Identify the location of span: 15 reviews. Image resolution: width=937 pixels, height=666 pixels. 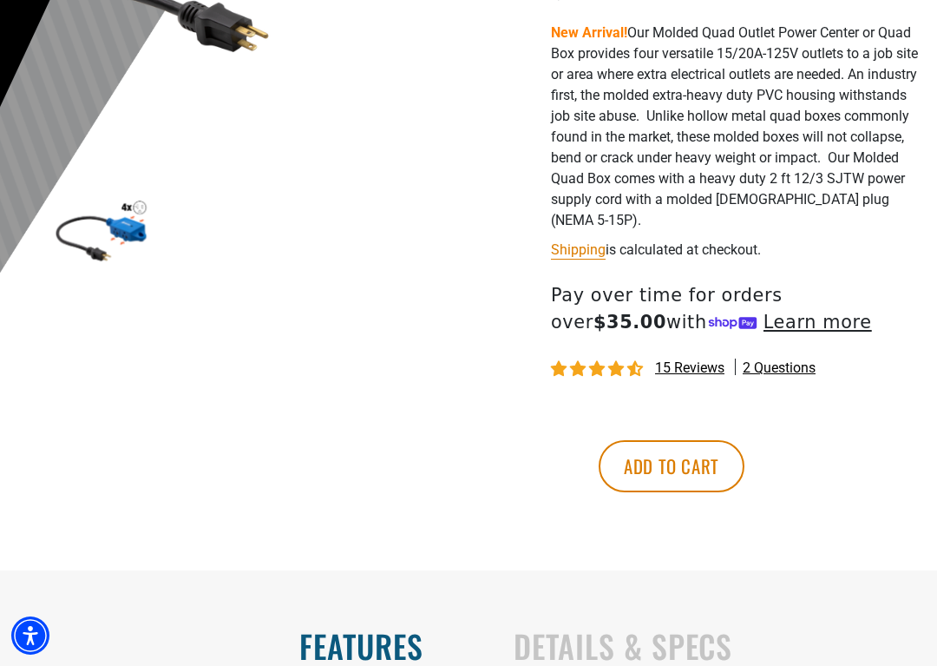
(690, 367).